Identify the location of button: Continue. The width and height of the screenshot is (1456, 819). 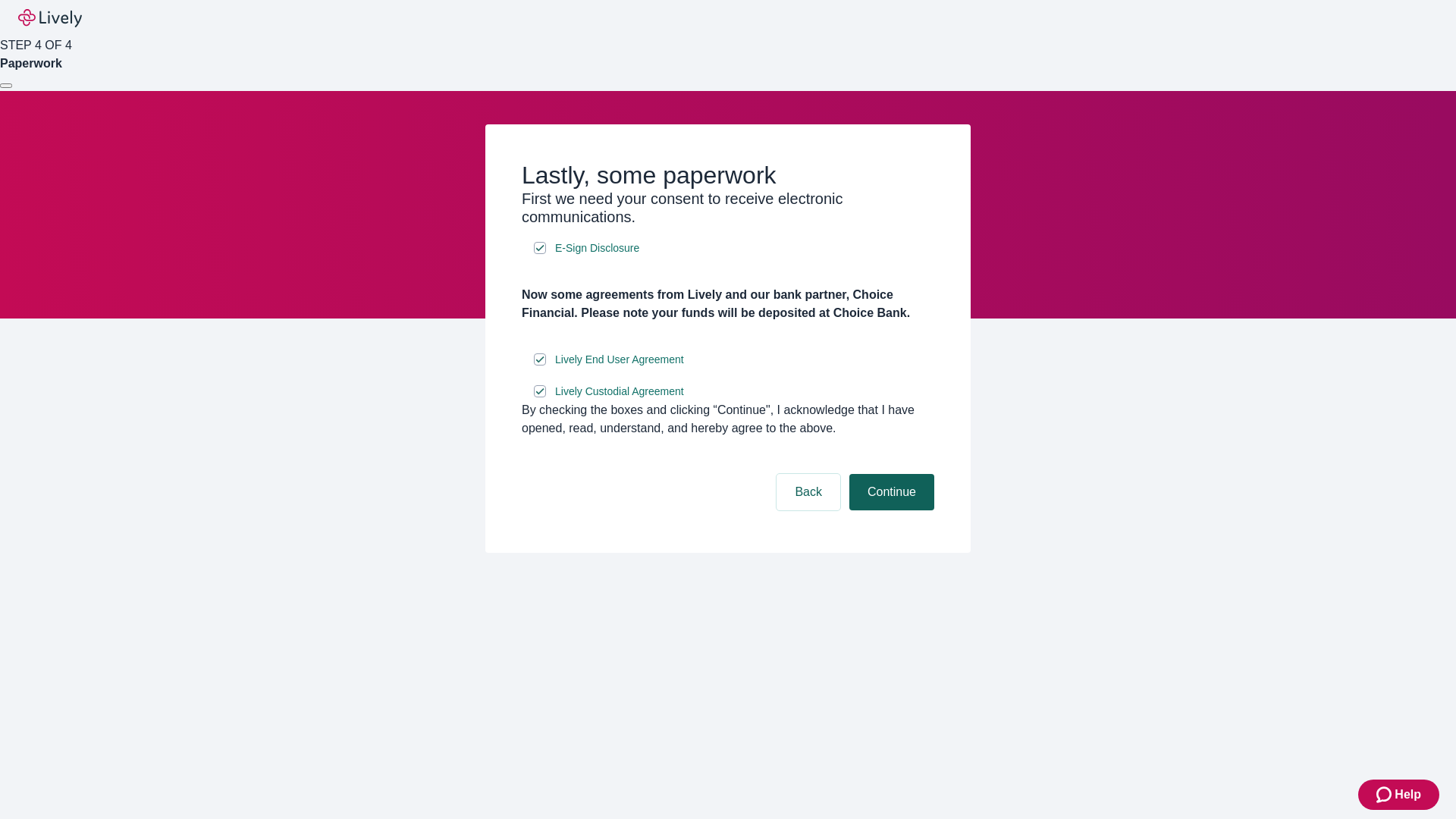
(892, 492).